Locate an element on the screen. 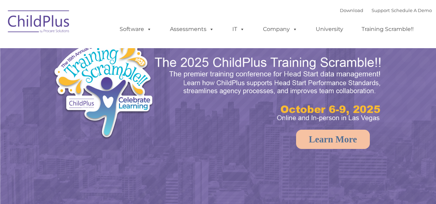  a: Learn More is located at coordinates (333, 139).